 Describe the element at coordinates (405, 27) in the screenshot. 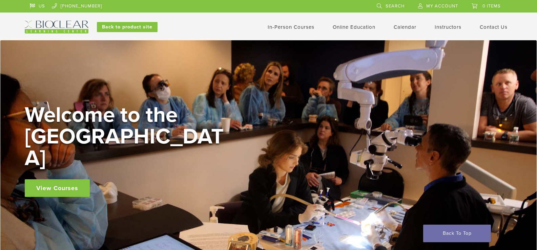

I see `a: Calendar` at that location.